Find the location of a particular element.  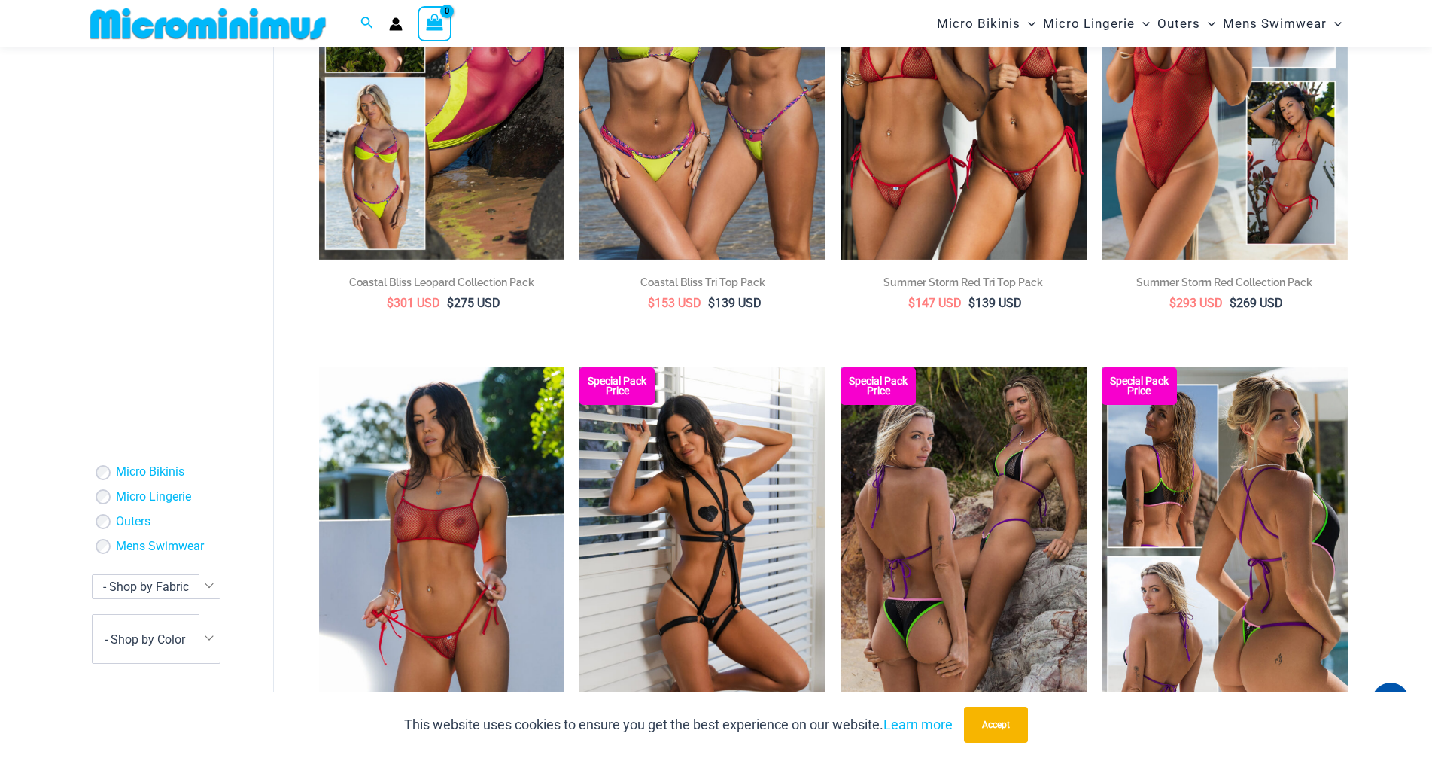

a: Mens SwimwearMenu ToggleMenu Toggle is located at coordinates (1282, 23).